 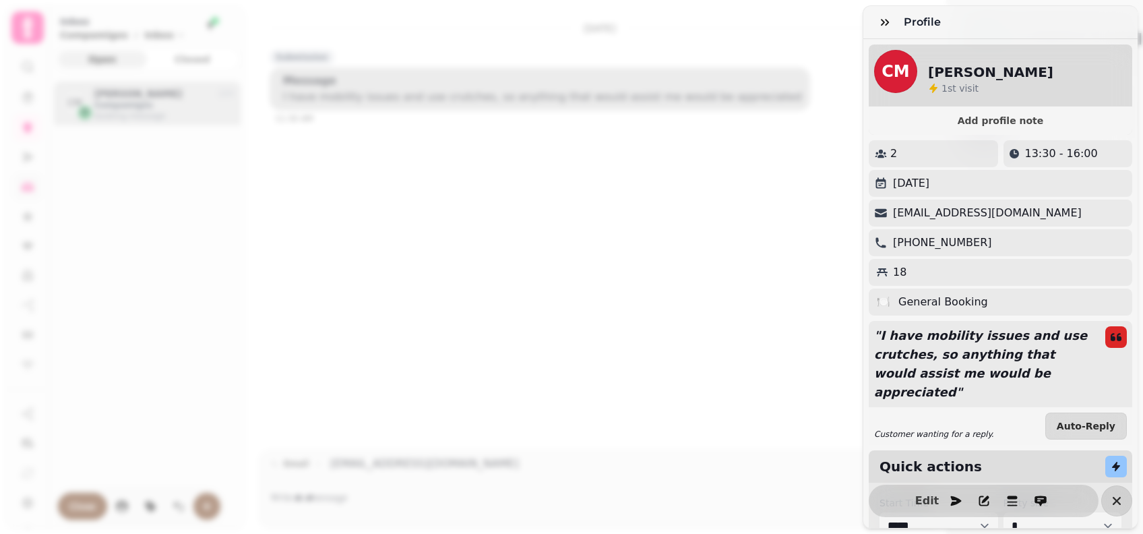 I want to click on p: Customer wanting for a reply., so click(x=934, y=434).